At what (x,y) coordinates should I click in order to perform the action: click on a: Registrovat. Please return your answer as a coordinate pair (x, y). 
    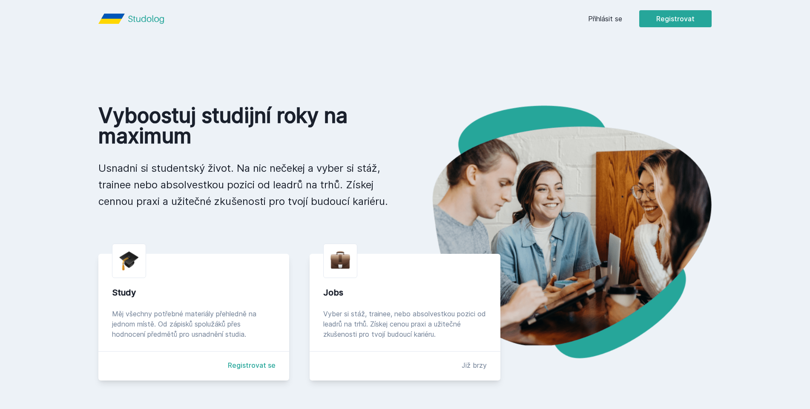
    Looking at the image, I should click on (675, 19).